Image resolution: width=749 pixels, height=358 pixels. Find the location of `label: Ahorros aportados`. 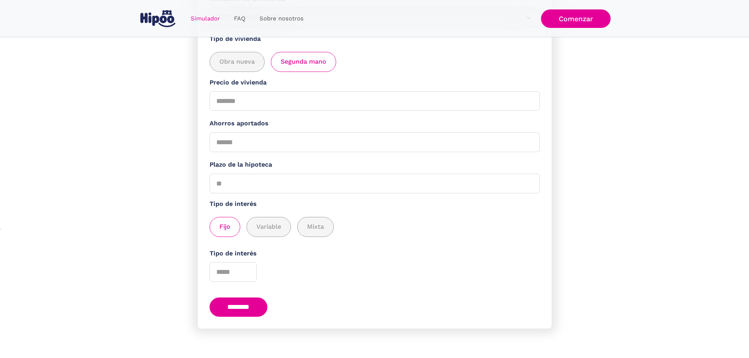

label: Ahorros aportados is located at coordinates (375, 123).